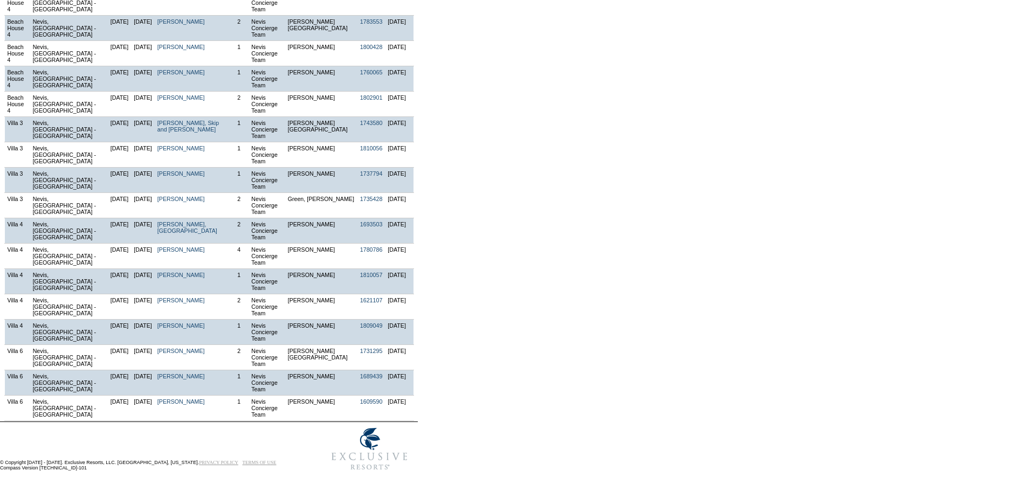  I want to click on a: 1760065, so click(372, 72).